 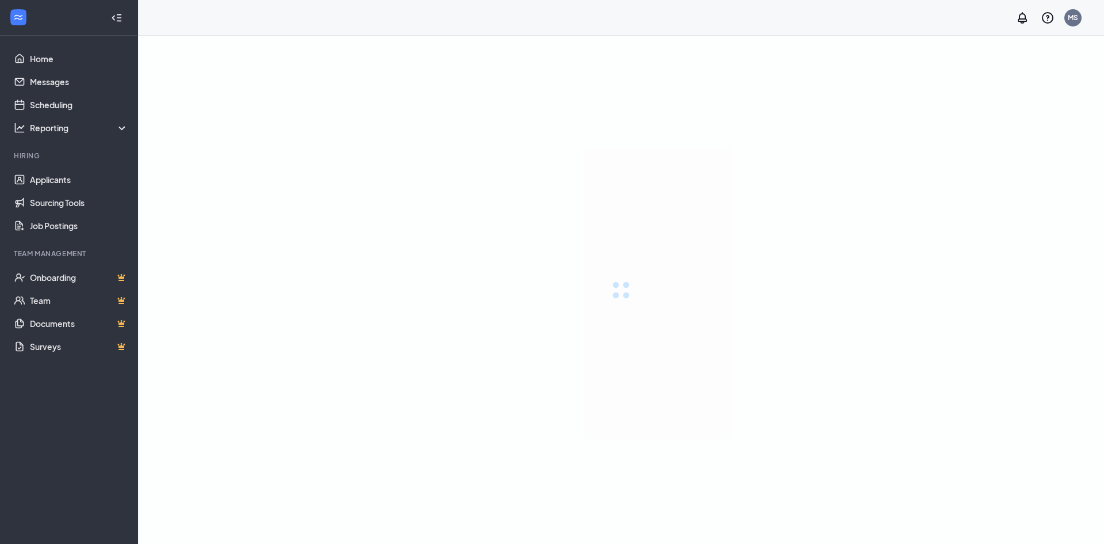 I want to click on a: Applicants, so click(x=79, y=179).